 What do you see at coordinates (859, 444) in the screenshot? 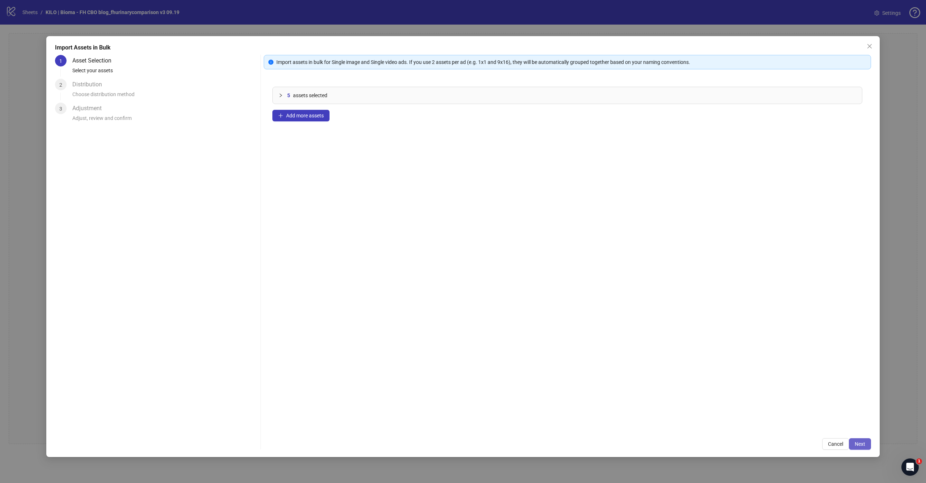
I see `button: Next` at bounding box center [859, 444].